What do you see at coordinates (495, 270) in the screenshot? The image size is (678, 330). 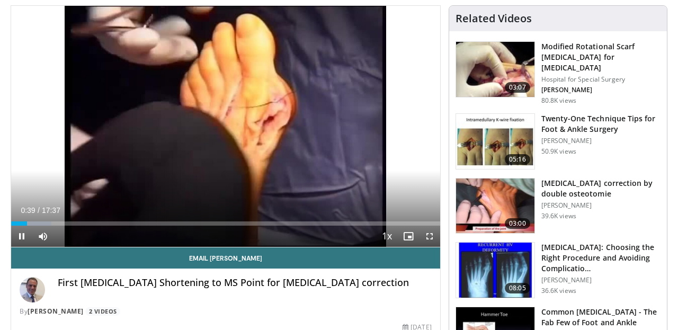 I see `img: 3c75a04a-ad21-4ad9-966a-c963a6420fc5.150x105_q85_crop-smart_upscale.jpg` at bounding box center [495, 270].